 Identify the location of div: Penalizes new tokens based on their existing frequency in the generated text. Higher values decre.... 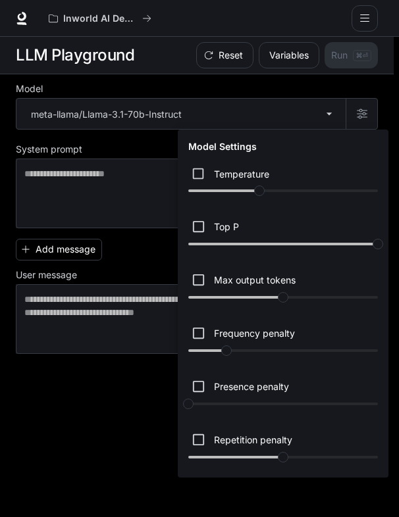
(283, 341).